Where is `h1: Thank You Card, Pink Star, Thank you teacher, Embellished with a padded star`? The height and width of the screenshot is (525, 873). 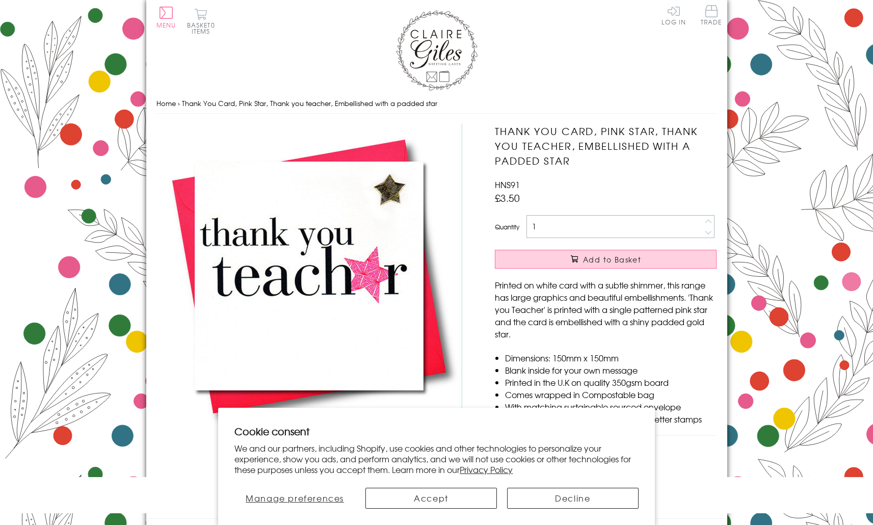
h1: Thank You Card, Pink Star, Thank you teacher, Embellished with a padded star is located at coordinates (605, 146).